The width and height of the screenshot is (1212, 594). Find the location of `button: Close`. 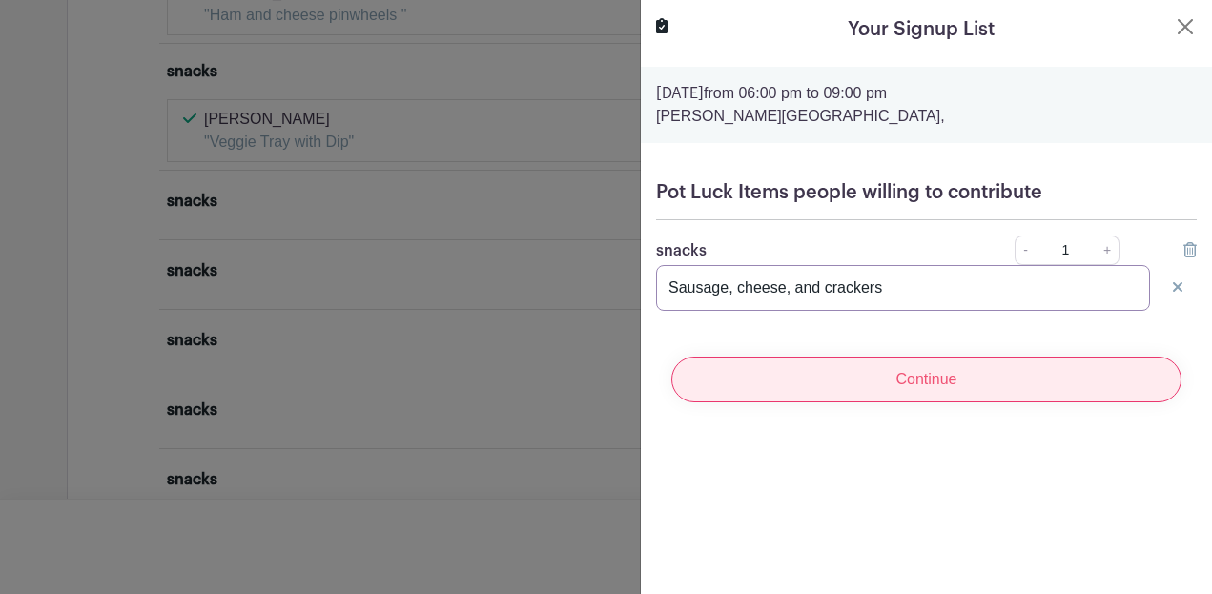

button: Close is located at coordinates (1185, 27).